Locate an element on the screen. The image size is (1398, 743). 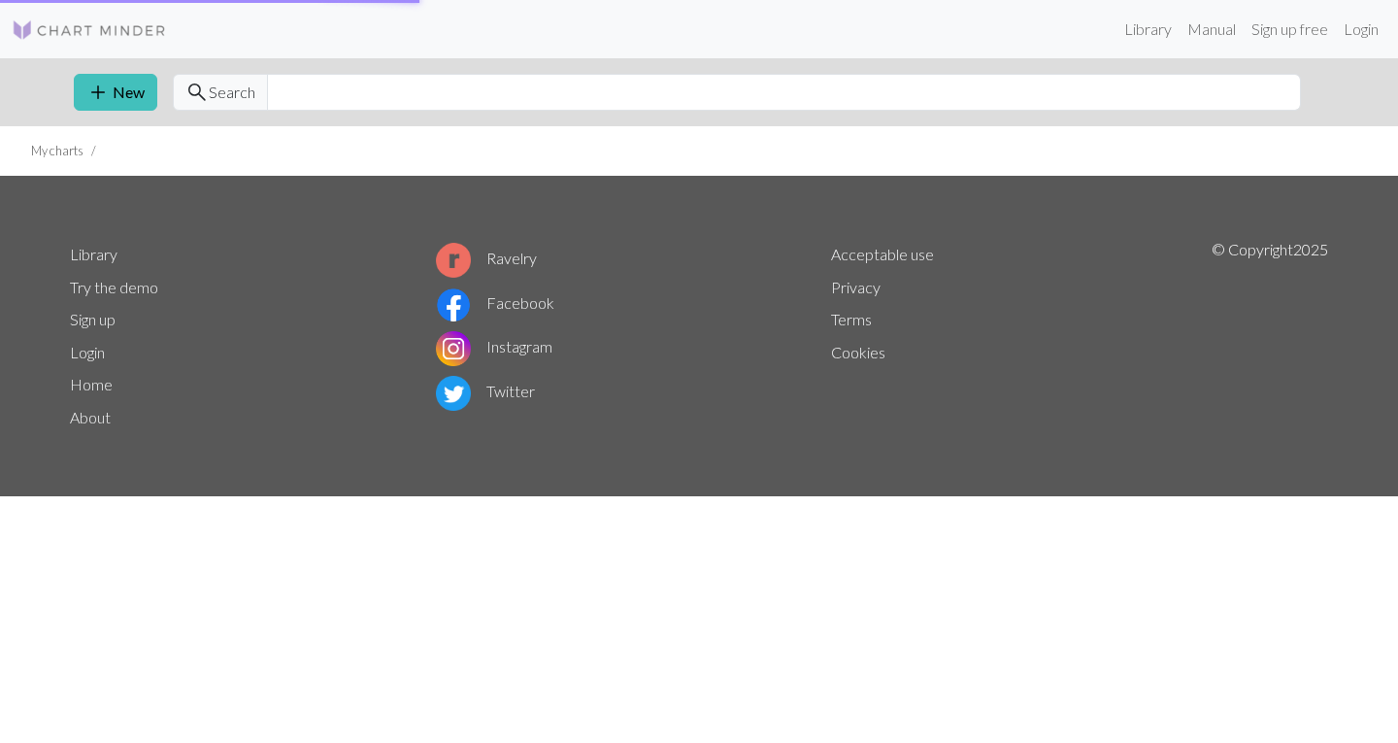
span: add is located at coordinates (98, 92).